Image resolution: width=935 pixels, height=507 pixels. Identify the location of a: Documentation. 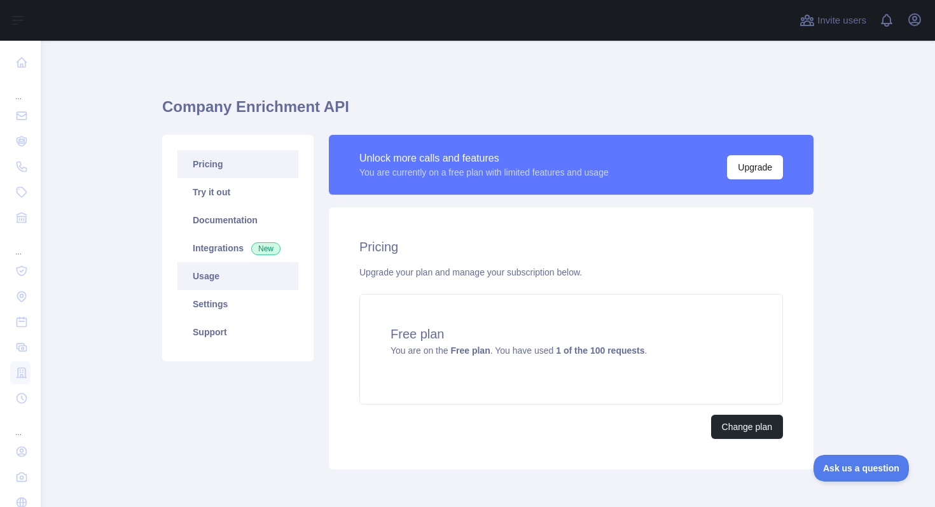
(238, 220).